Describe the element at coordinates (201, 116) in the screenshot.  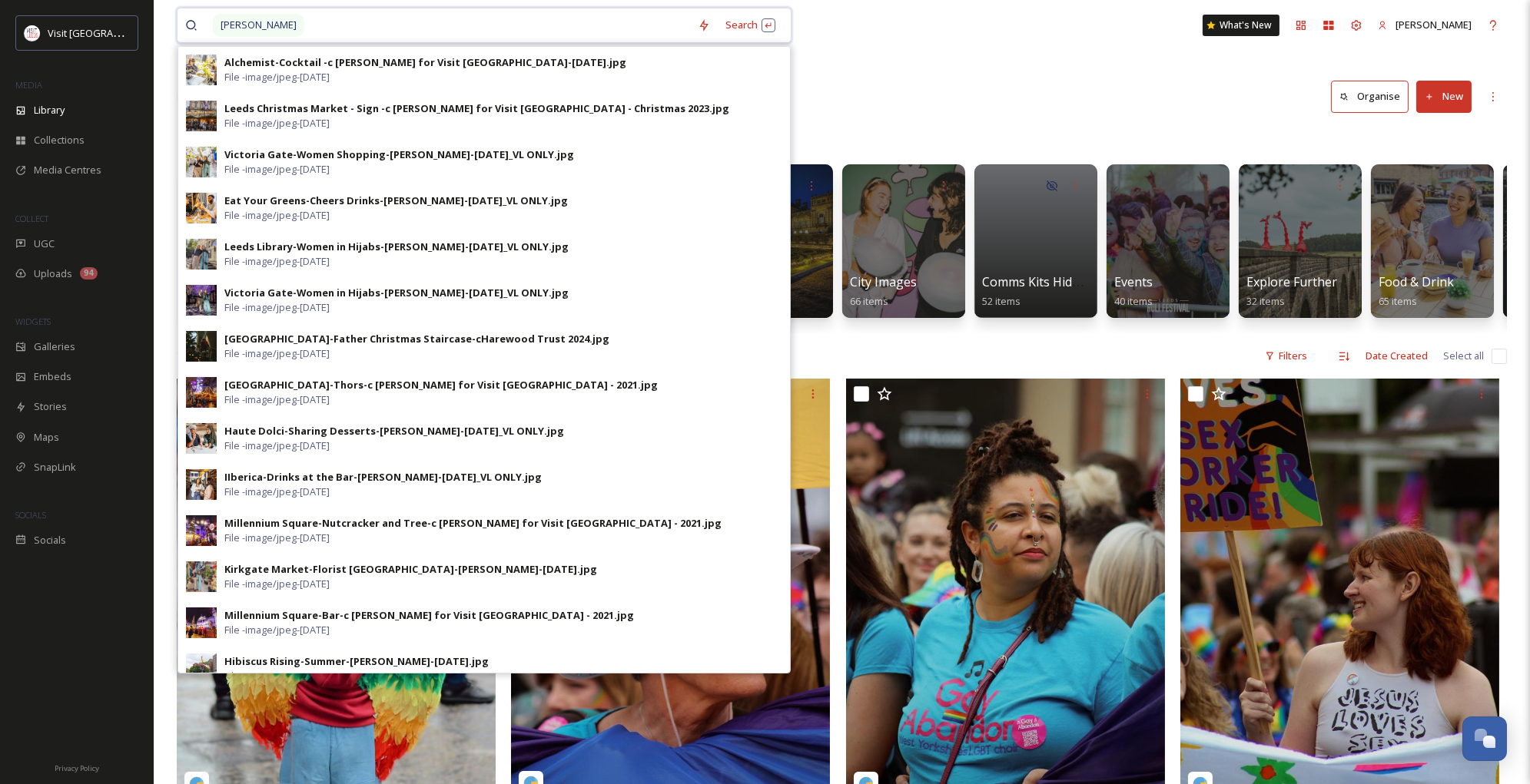
I see `img: c29c1765-71b4-43a6-b702-17dabf1078c3.jpg` at that location.